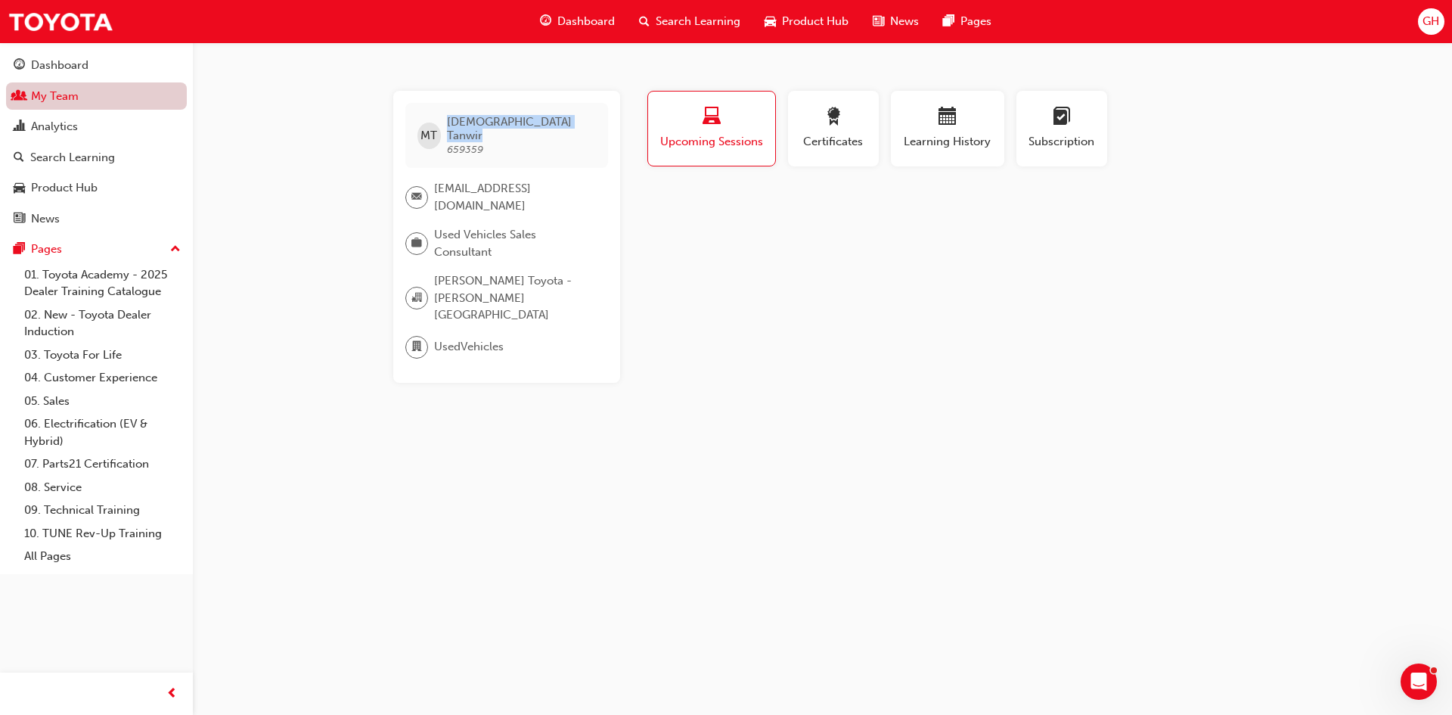 The image size is (1452, 715). I want to click on span: News, so click(904, 21).